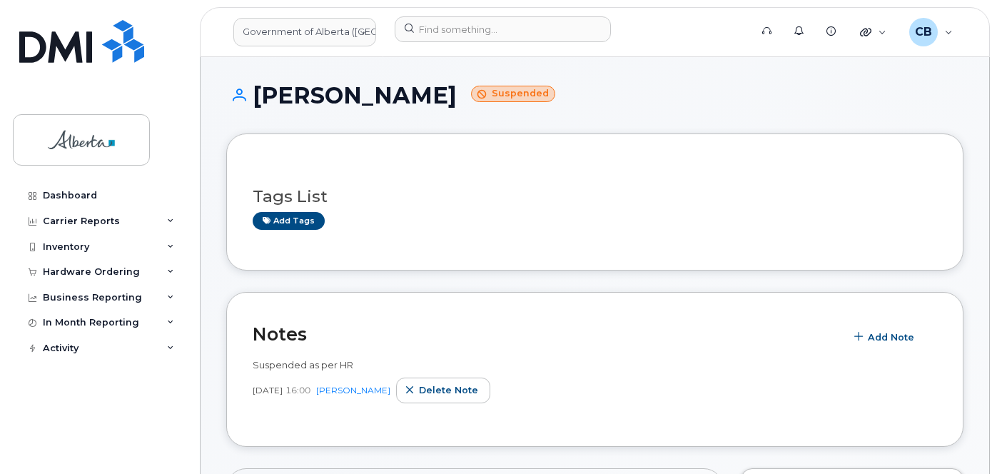  Describe the element at coordinates (886, 337) in the screenshot. I see `button: Add Note` at that location.